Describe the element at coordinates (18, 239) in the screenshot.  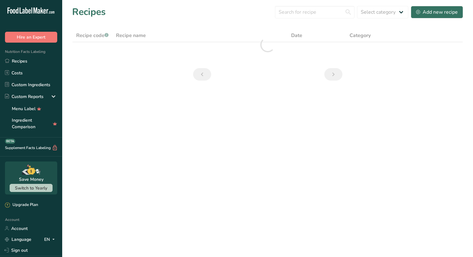
I see `a: Language` at that location.